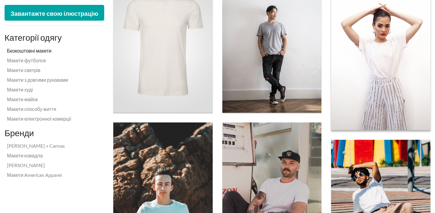 Image resolution: width=435 pixels, height=213 pixels. What do you see at coordinates (39, 51) in the screenshot?
I see `a: Безкоштовні макети` at bounding box center [39, 51].